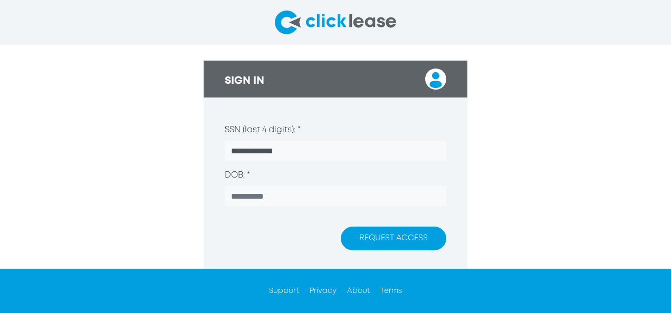 Image resolution: width=671 pixels, height=313 pixels. What do you see at coordinates (323, 291) in the screenshot?
I see `a: Privacy` at bounding box center [323, 291].